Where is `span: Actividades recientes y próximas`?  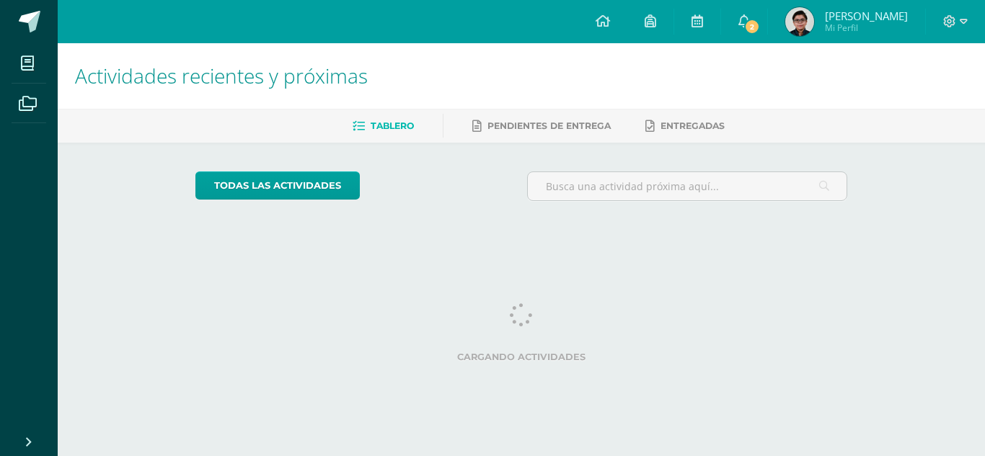
span: Actividades recientes y próximas is located at coordinates (221, 76).